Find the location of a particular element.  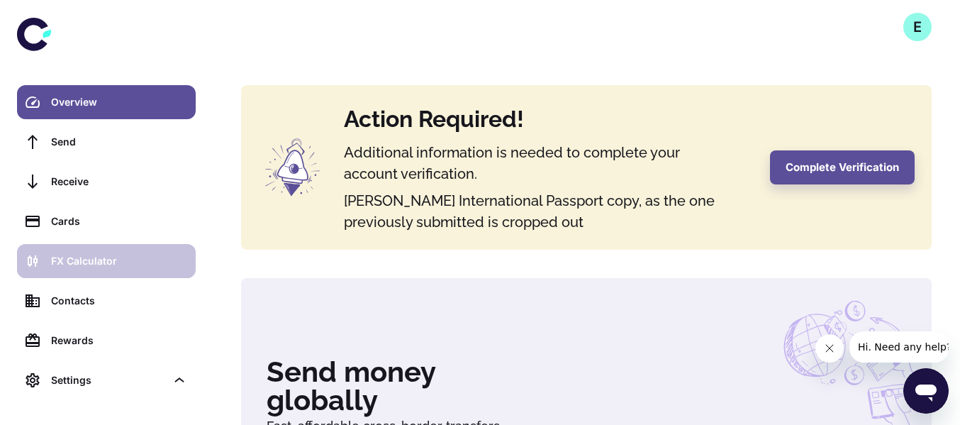

div: Contacts is located at coordinates (119, 301).